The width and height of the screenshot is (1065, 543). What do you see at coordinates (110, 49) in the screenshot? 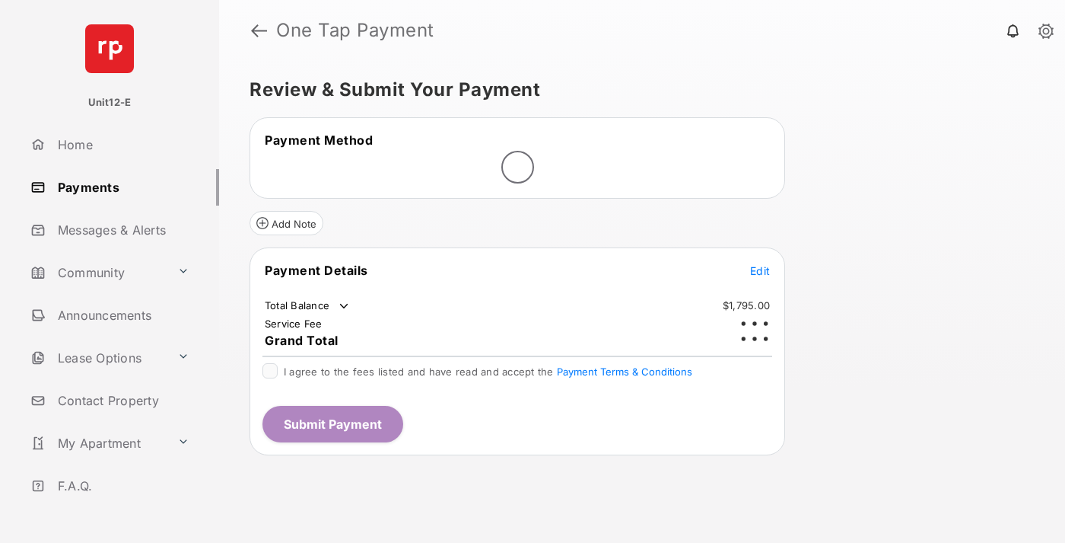
I see `img: svg+xml;base64,PHN2ZyB4bWxucz0iaHR0cDovL3d3dy53My5vcmcvMjAwMC9zdmciIHdpZHRoPSI2NCIgaGVpZ2h0PSI2NC...` at bounding box center [110, 49].